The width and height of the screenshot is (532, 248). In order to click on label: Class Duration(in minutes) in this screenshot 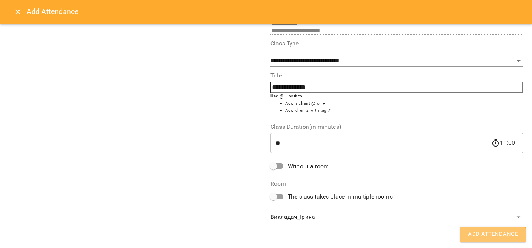, I will do `click(397, 127)`.